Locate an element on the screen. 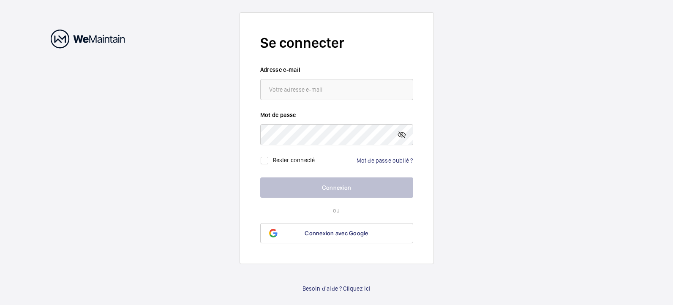  label: Mot de passe is located at coordinates (337, 115).